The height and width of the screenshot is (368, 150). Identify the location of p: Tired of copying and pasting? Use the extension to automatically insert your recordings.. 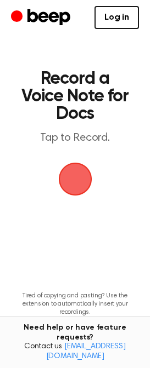
(75, 304).